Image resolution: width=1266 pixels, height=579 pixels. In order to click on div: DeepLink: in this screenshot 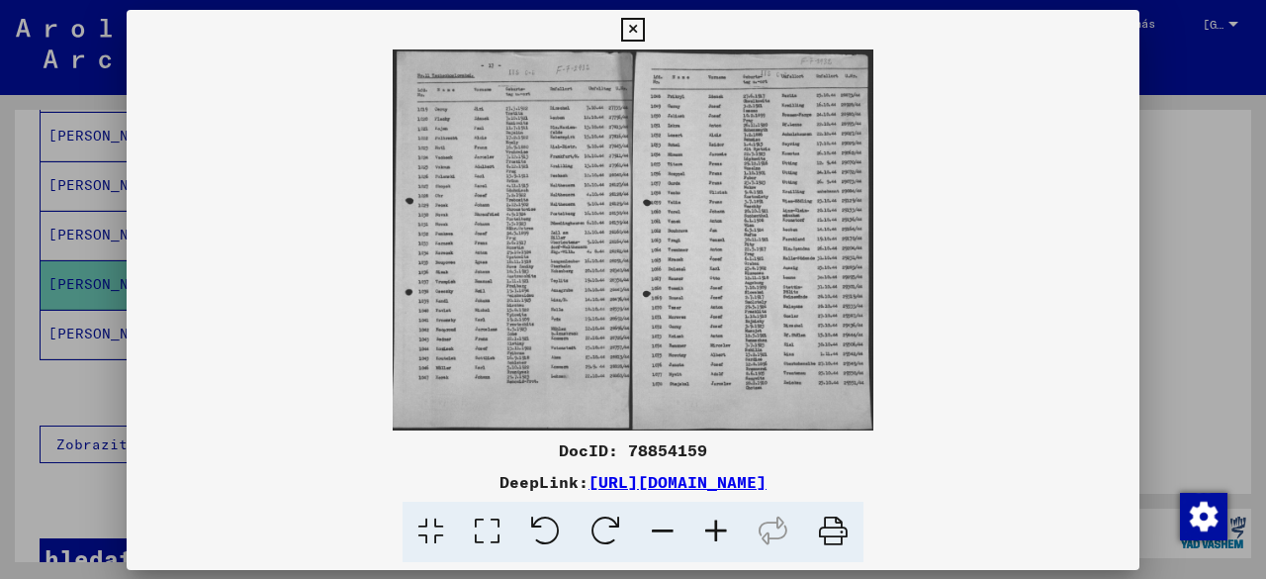, I will do `click(633, 482)`.